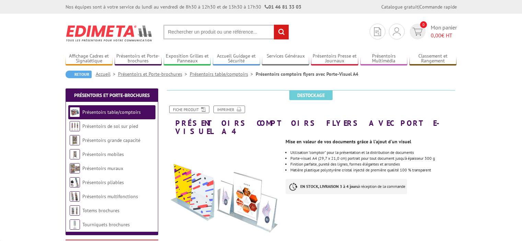 Image resolution: width=522 pixels, height=241 pixels. I want to click on a: devis rapide 0 Mon panier 0,00€ HT, so click(432, 32).